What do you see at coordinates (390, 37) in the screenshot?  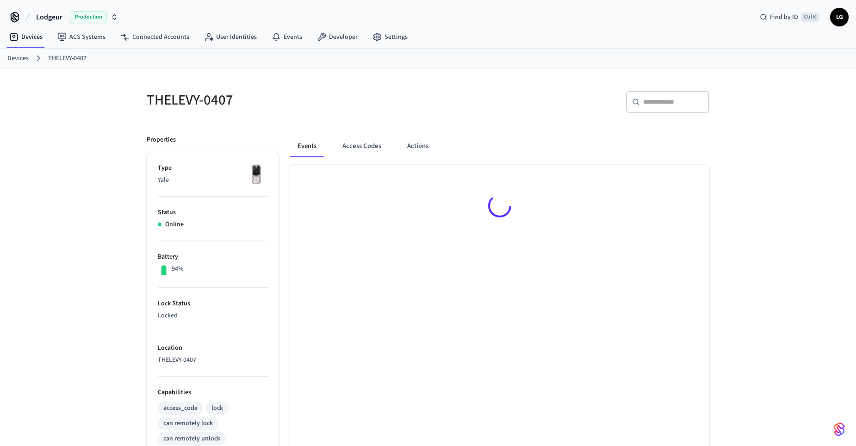 I see `a: Settings` at bounding box center [390, 37].